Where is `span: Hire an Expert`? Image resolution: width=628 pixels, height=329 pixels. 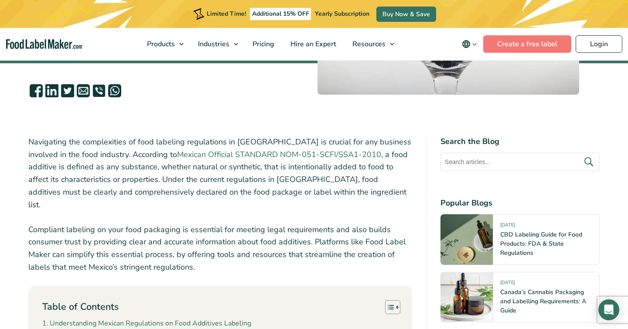 span: Hire an Expert is located at coordinates (312, 44).